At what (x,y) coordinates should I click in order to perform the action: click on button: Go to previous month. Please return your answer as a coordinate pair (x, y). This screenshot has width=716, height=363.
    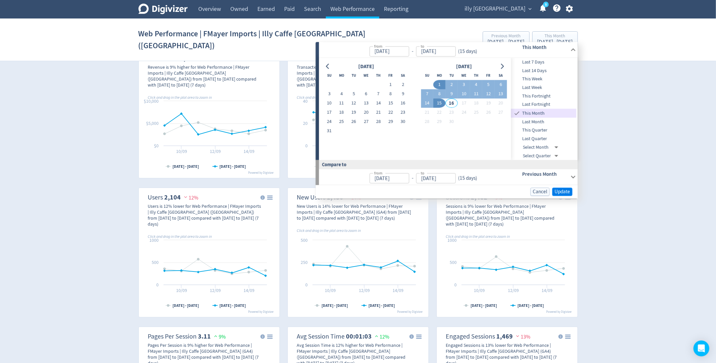
    Looking at the image, I should click on (328, 66).